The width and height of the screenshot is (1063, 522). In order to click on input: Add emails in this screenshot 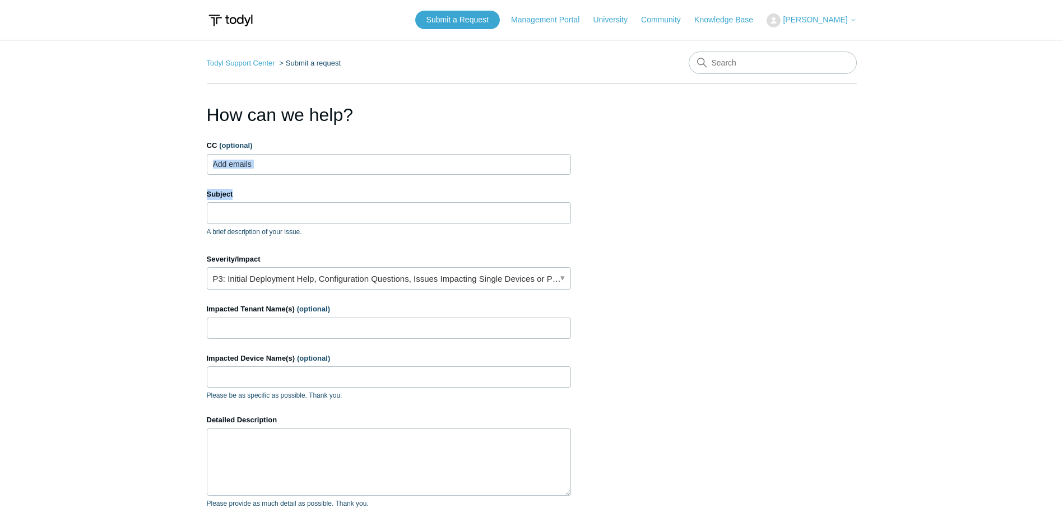, I will do `click(241, 164)`.